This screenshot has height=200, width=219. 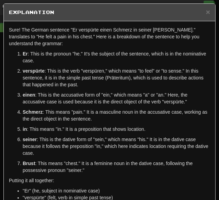 What do you see at coordinates (34, 71) in the screenshot?
I see `strong: verspürte` at bounding box center [34, 71].